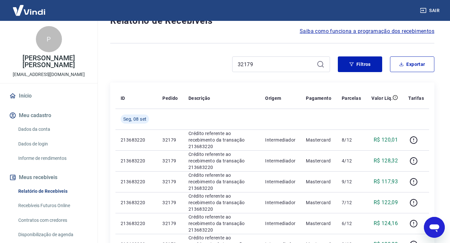 The height and width of the screenshot is (243, 450). I want to click on p: ID, so click(123, 98).